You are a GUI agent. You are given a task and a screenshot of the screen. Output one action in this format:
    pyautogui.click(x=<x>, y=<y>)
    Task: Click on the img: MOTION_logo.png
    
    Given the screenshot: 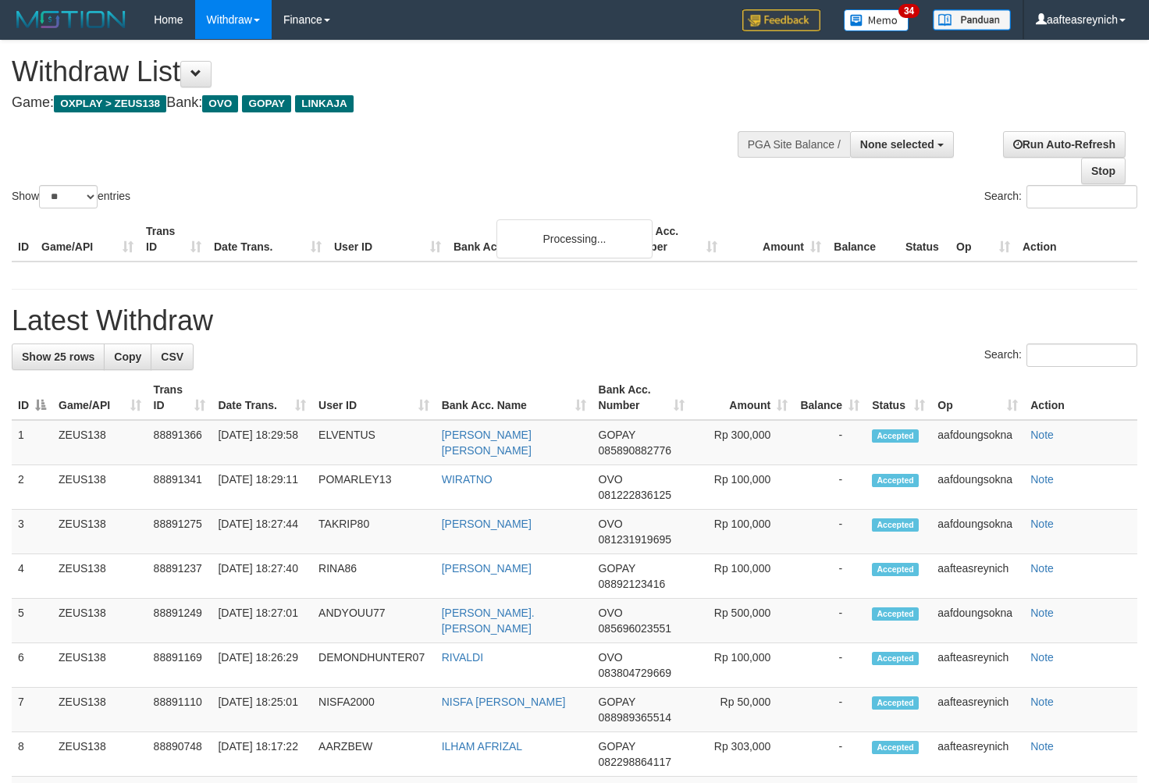 What is the action you would take?
    pyautogui.click(x=71, y=20)
    